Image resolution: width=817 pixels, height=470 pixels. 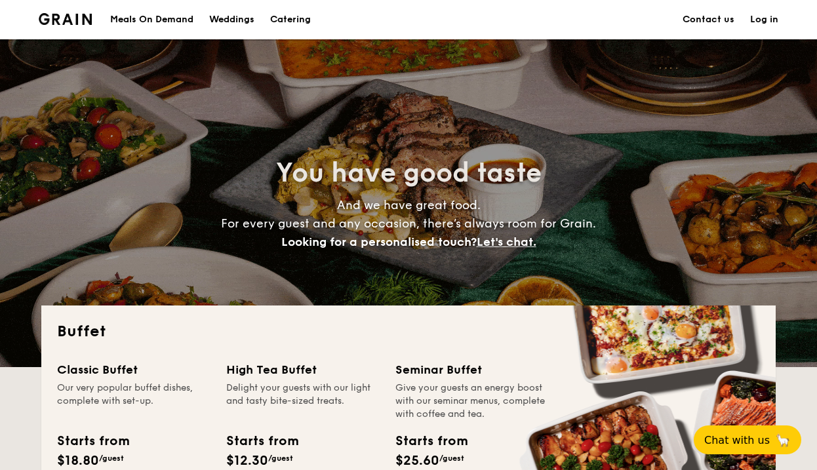 I want to click on div: Give your guests an energy boost with our seminar menus, complete with coffee and tea., so click(x=472, y=401).